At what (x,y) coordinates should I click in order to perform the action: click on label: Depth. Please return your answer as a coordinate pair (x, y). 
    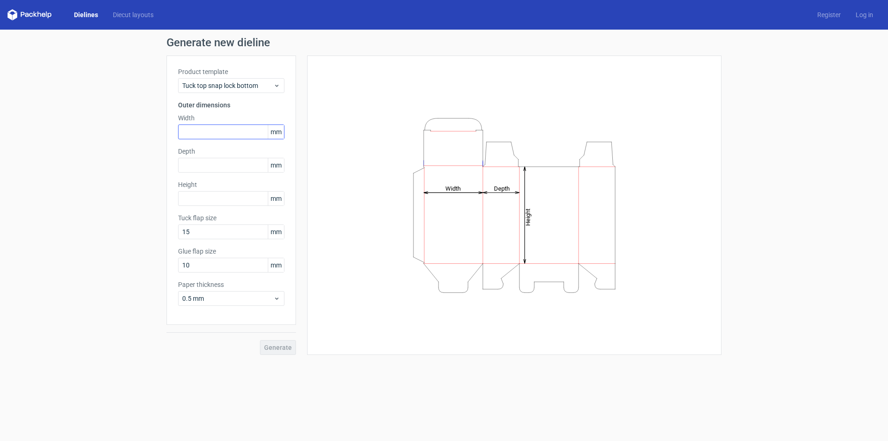
    Looking at the image, I should click on (231, 151).